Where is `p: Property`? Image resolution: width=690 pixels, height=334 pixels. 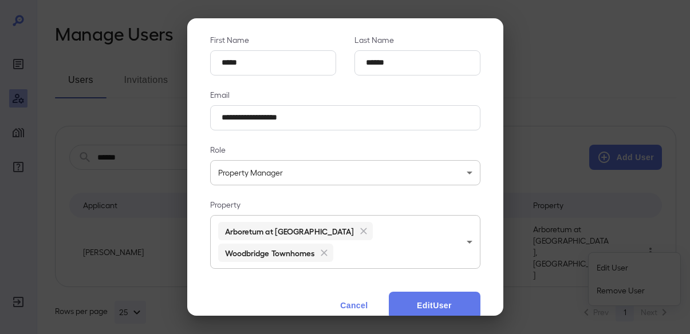 p: Property is located at coordinates (345, 205).